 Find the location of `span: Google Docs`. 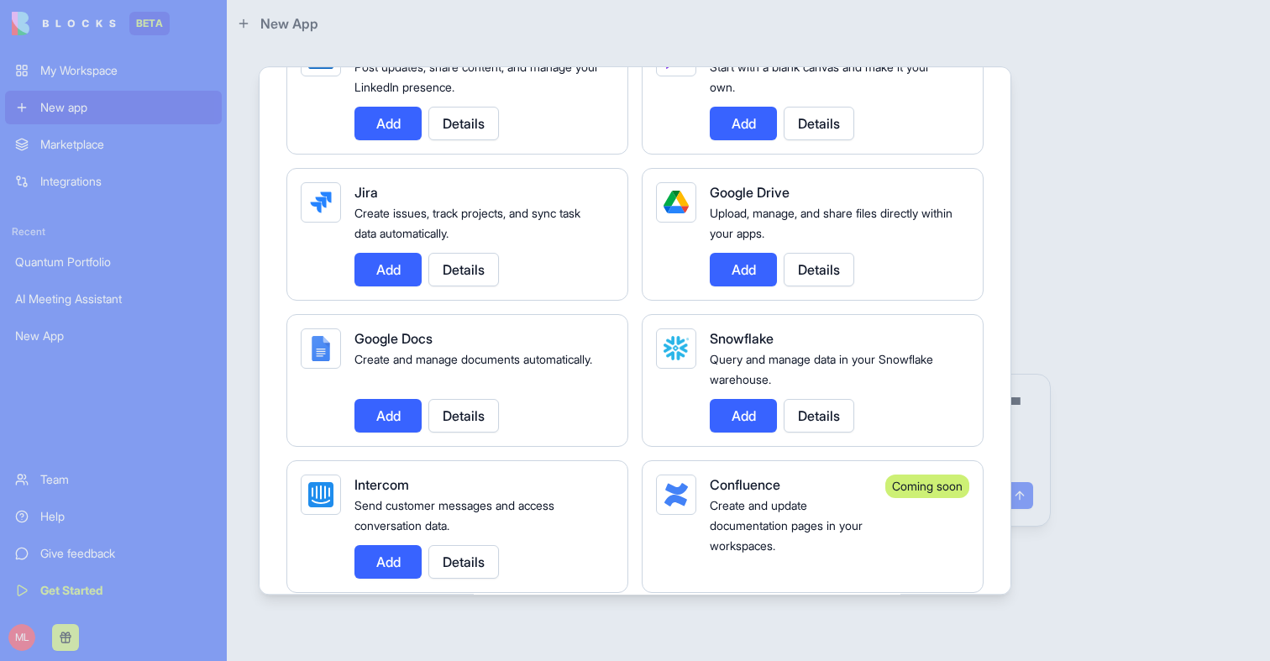

span: Google Docs is located at coordinates (393, 339).